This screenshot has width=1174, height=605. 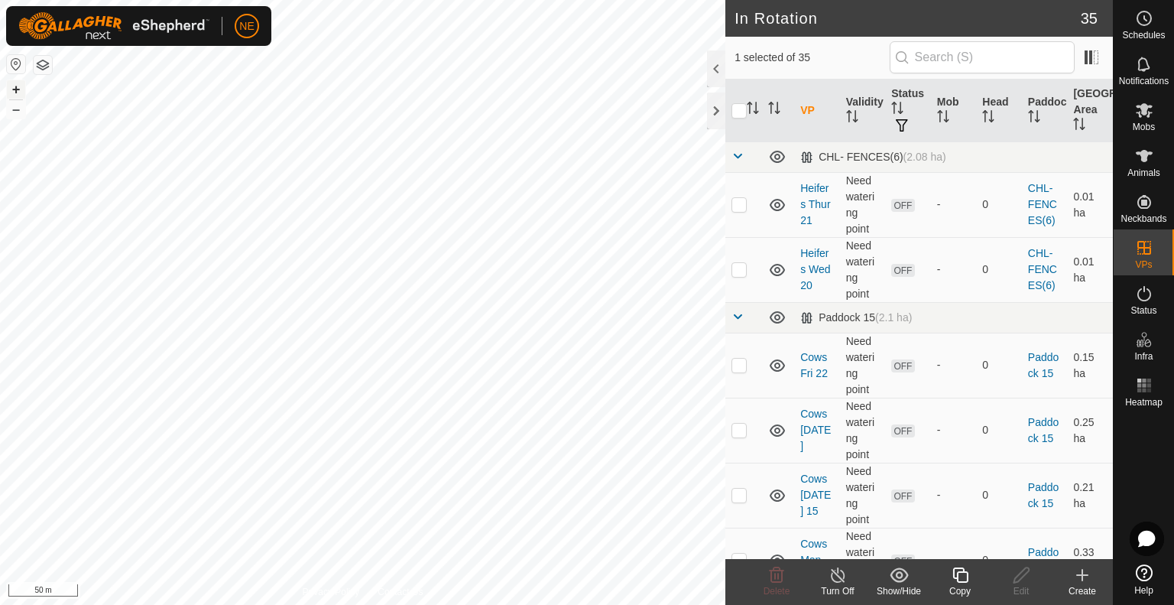 I want to click on th: VP, so click(x=817, y=111).